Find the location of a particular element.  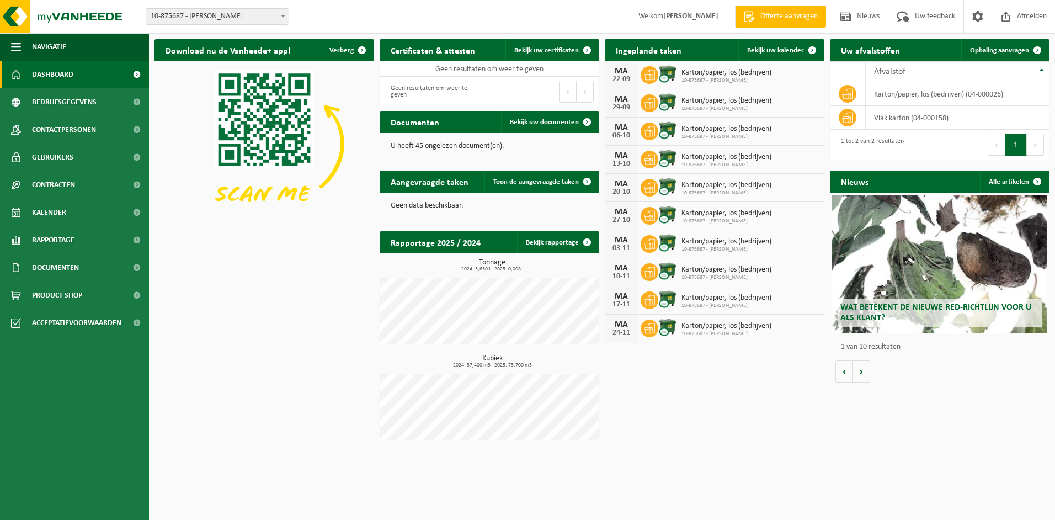

div: 1 tot 2 van 2 resultaten is located at coordinates (870, 145).